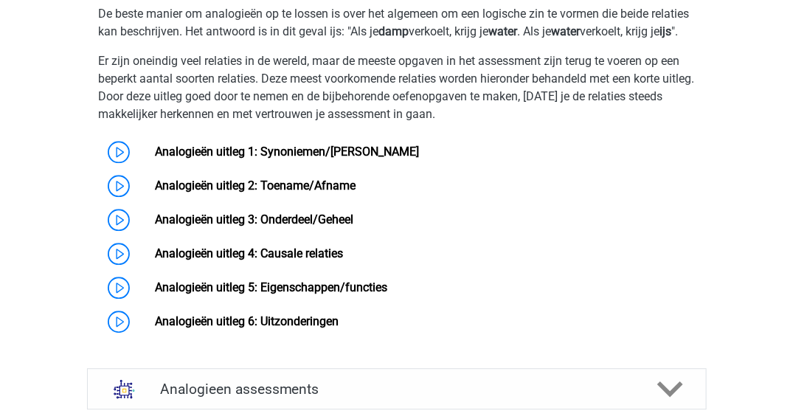  Describe the element at coordinates (397, 389) in the screenshot. I see `a: assessments Analogieen assessments` at that location.